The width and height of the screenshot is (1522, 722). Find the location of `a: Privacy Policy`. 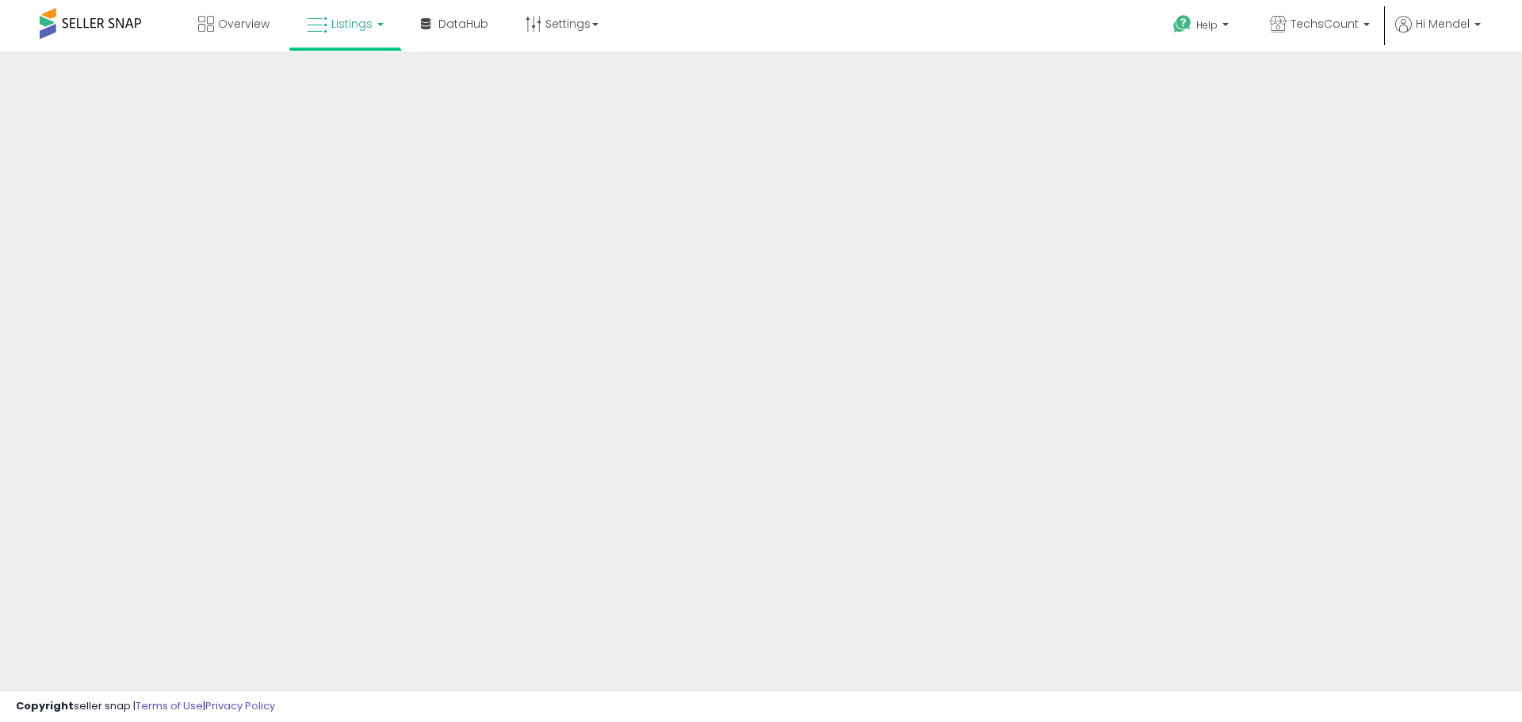

a: Privacy Policy is located at coordinates (240, 706).